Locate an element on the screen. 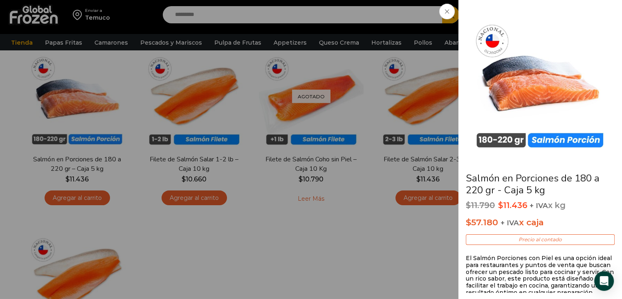 This screenshot has width=622, height=299. p: Precio al contado is located at coordinates (540, 239).